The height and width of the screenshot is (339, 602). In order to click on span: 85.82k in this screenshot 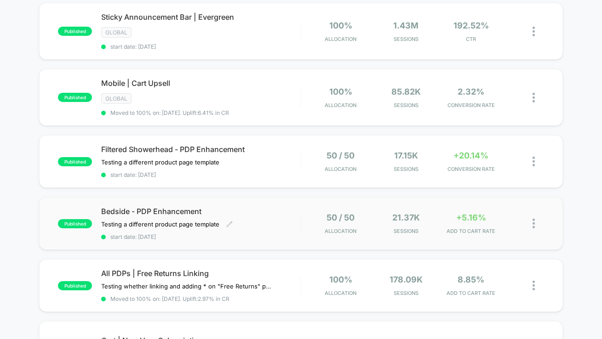, I will do `click(406, 91)`.